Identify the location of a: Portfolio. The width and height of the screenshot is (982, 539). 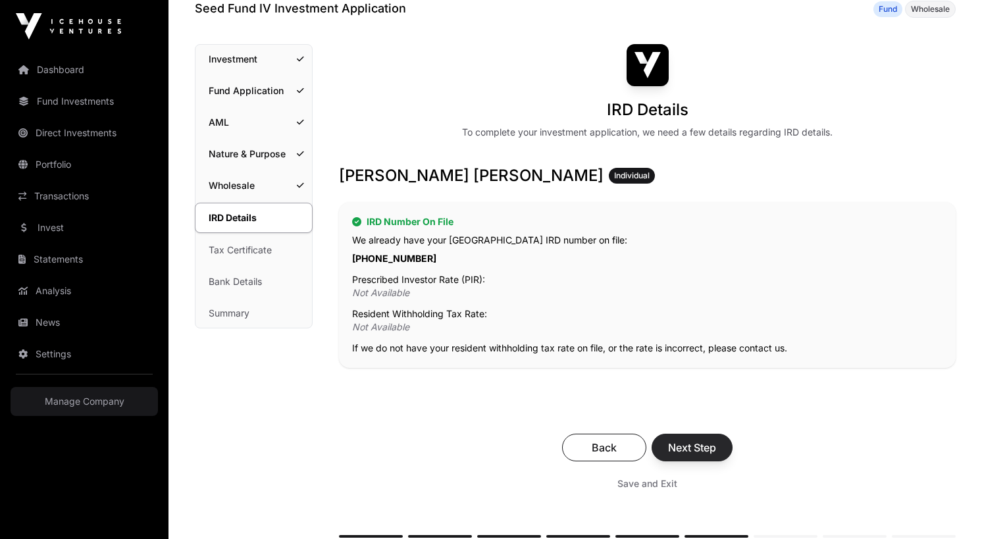
(84, 165).